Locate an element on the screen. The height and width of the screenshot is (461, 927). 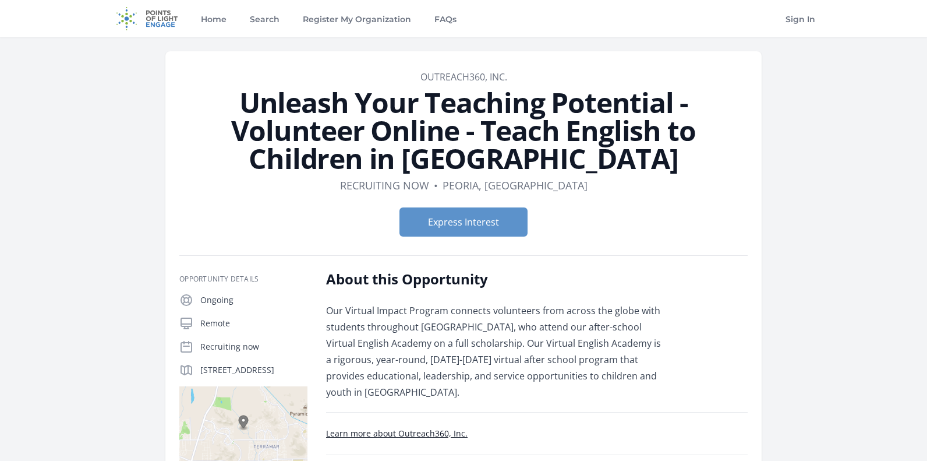
h2: About this Opportunity is located at coordinates (496, 279).